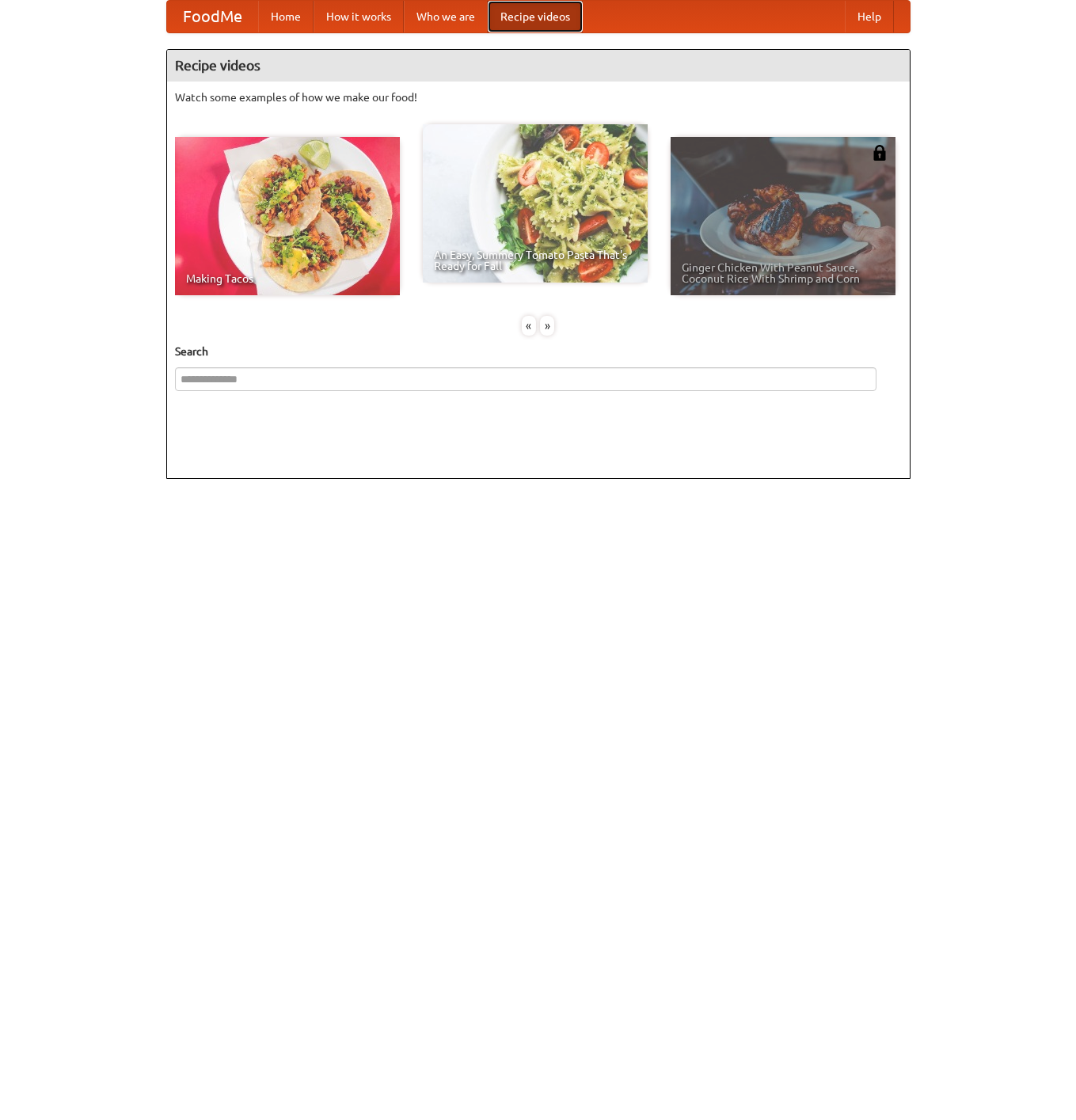  What do you see at coordinates (535, 203) in the screenshot?
I see `a: An Easy, Summery Tomato Pasta That's Ready for Fall` at bounding box center [535, 203].